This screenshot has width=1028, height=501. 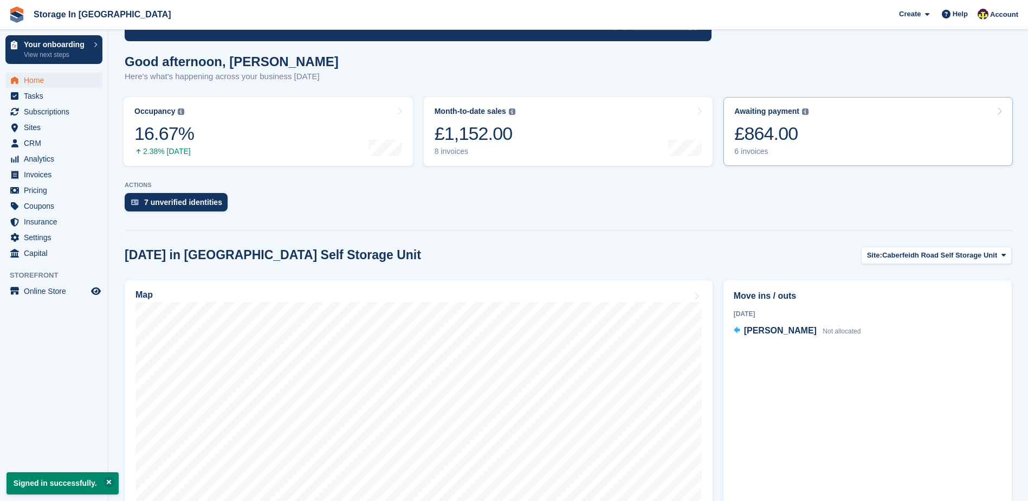 What do you see at coordinates (56, 175) in the screenshot?
I see `span: Invoices` at bounding box center [56, 175].